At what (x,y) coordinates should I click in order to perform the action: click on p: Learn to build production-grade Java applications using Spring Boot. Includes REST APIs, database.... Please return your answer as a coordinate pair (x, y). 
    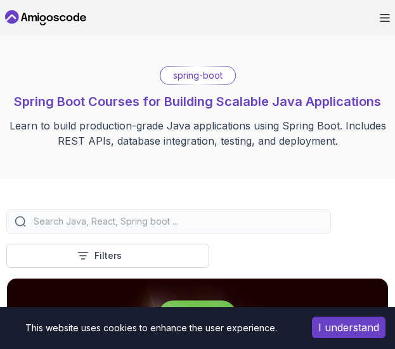
    Looking at the image, I should click on (197, 133).